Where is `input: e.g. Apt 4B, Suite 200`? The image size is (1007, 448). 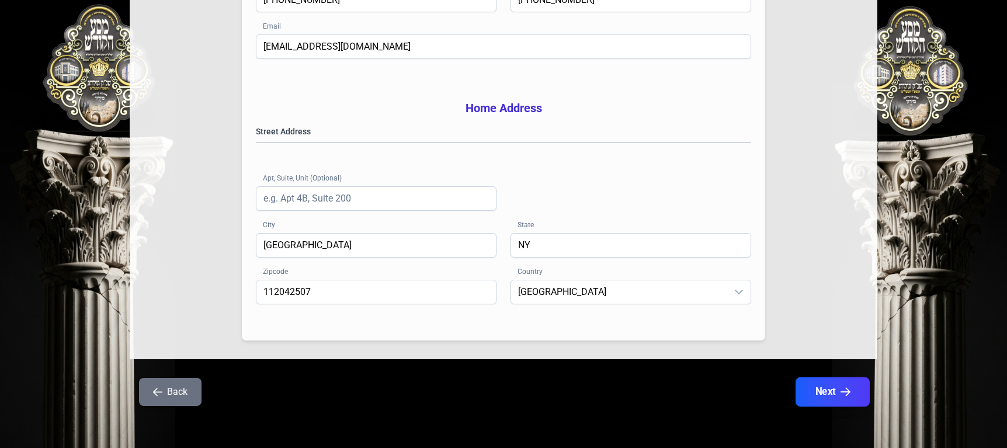 input: e.g. Apt 4B, Suite 200 is located at coordinates (376, 199).